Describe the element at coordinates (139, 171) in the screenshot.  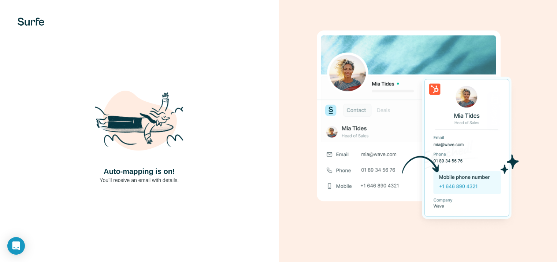
I see `h4: Auto-mapping is on!` at that location.